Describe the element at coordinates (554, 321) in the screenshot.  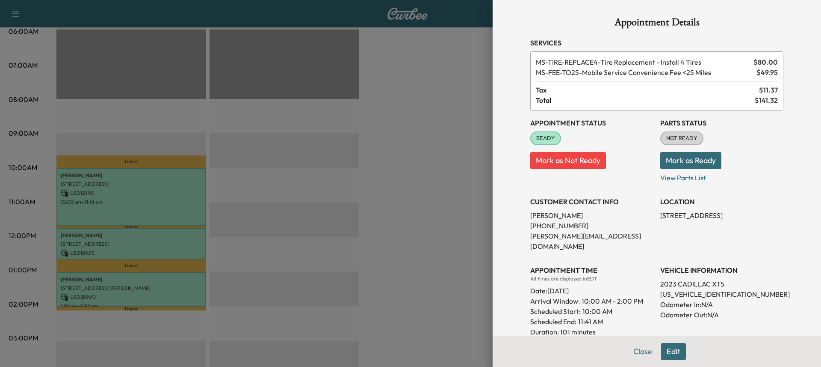
I see `p: Scheduled End:` at that location.